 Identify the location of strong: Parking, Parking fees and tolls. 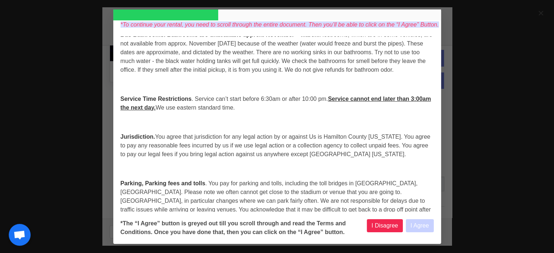
(163, 183).